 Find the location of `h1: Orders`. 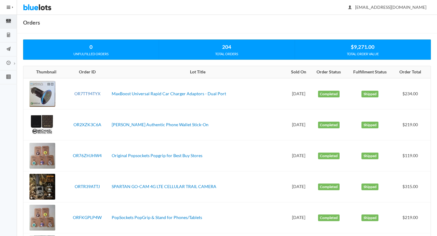

h1: Orders is located at coordinates (32, 22).